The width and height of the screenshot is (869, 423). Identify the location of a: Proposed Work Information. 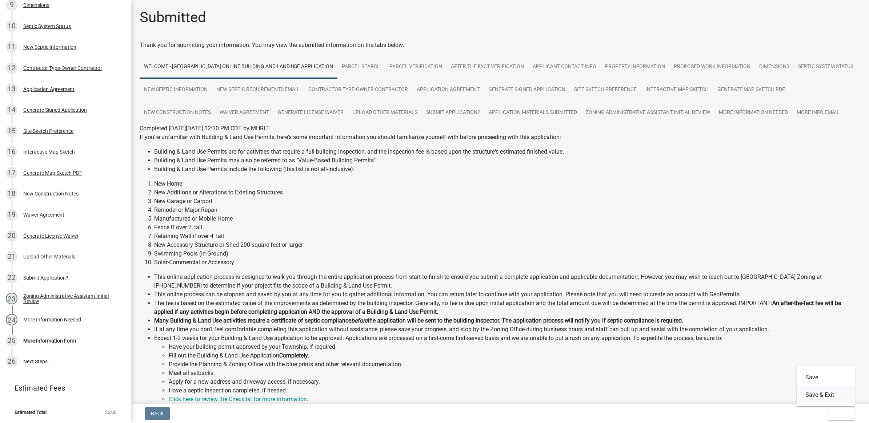
(712, 67).